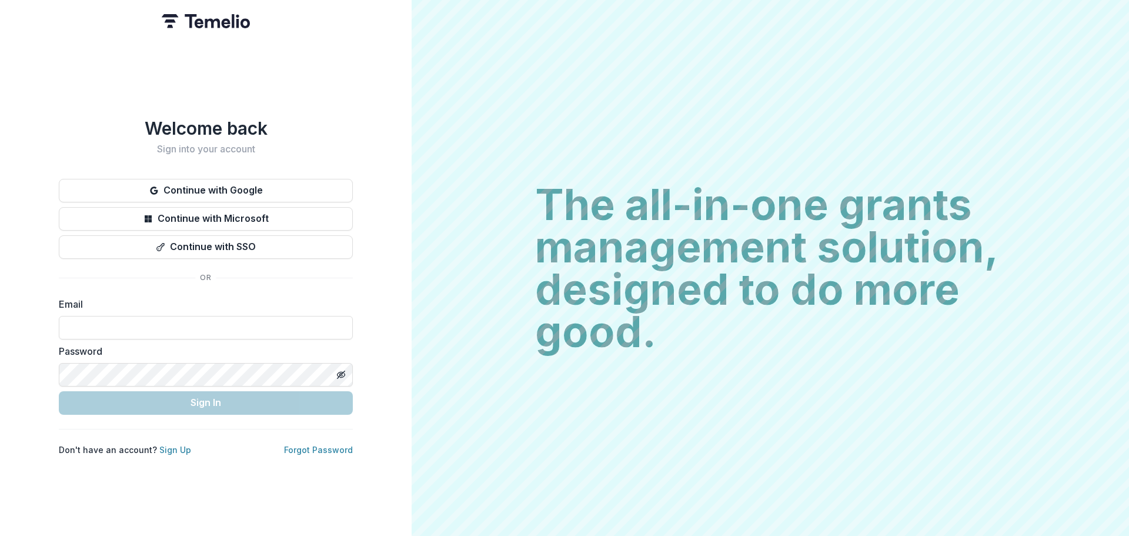 The image size is (1129, 536). Describe the element at coordinates (206, 219) in the screenshot. I see `button: Continue with Microsoft` at that location.